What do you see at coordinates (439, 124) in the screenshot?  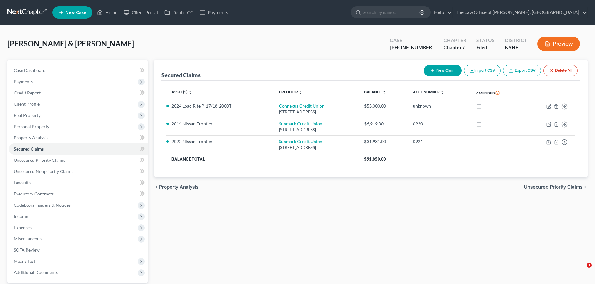 I see `div: 0920` at bounding box center [439, 124].